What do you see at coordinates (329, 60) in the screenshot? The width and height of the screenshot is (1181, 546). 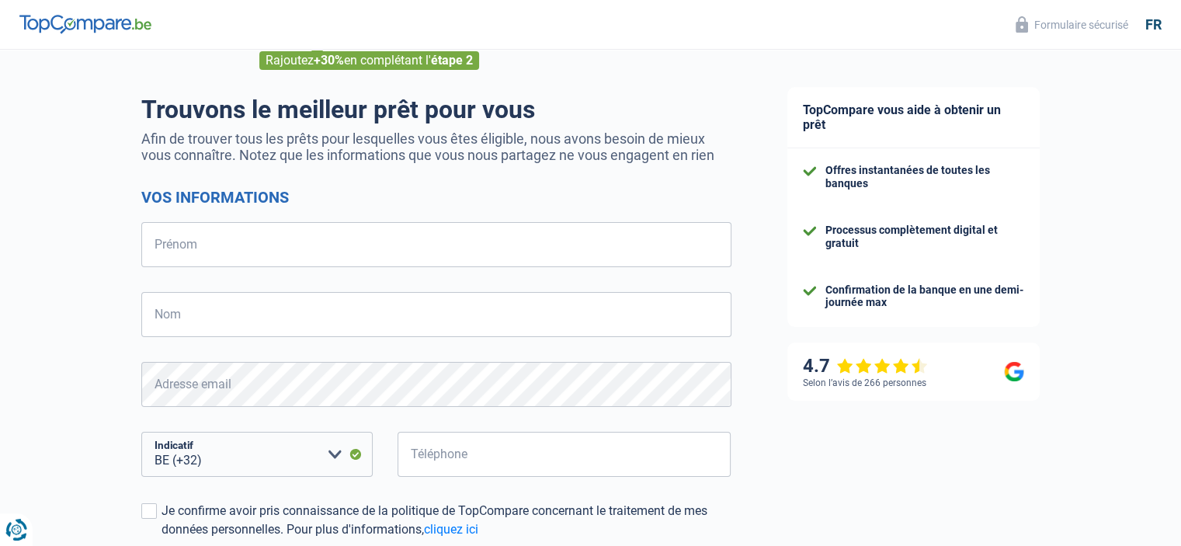 I see `span: +30%` at bounding box center [329, 60].